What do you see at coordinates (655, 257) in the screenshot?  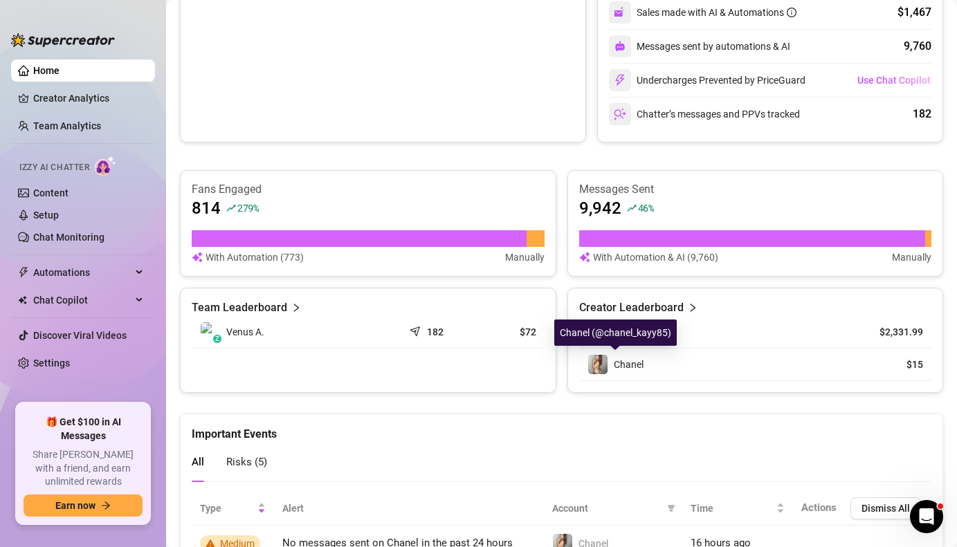 I see `article: With Automation & AI (9,760)` at bounding box center [655, 257].